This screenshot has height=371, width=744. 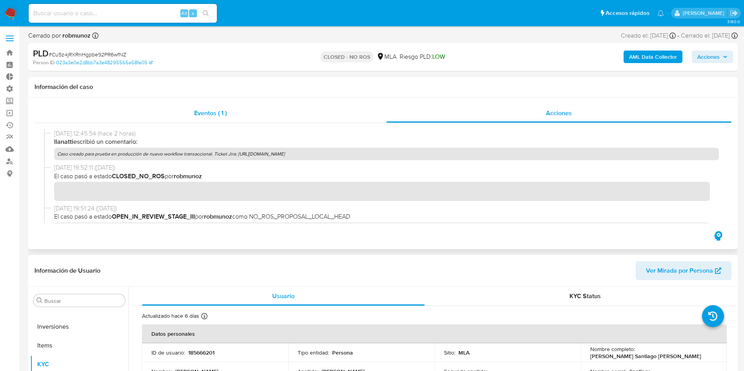 What do you see at coordinates (660, 13) in the screenshot?
I see `a: Notificaciones` at bounding box center [660, 13].